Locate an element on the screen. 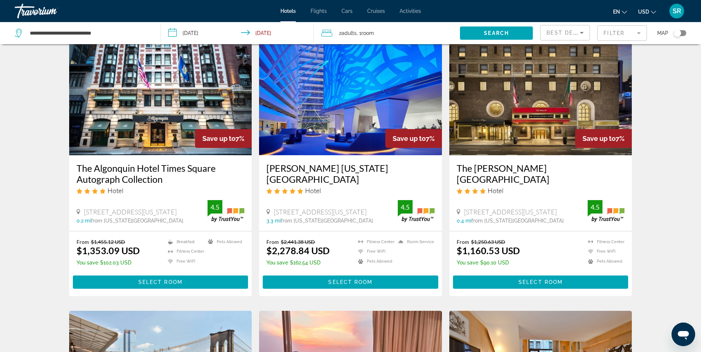 The width and height of the screenshot is (701, 352). span: 2 is located at coordinates (348, 33).